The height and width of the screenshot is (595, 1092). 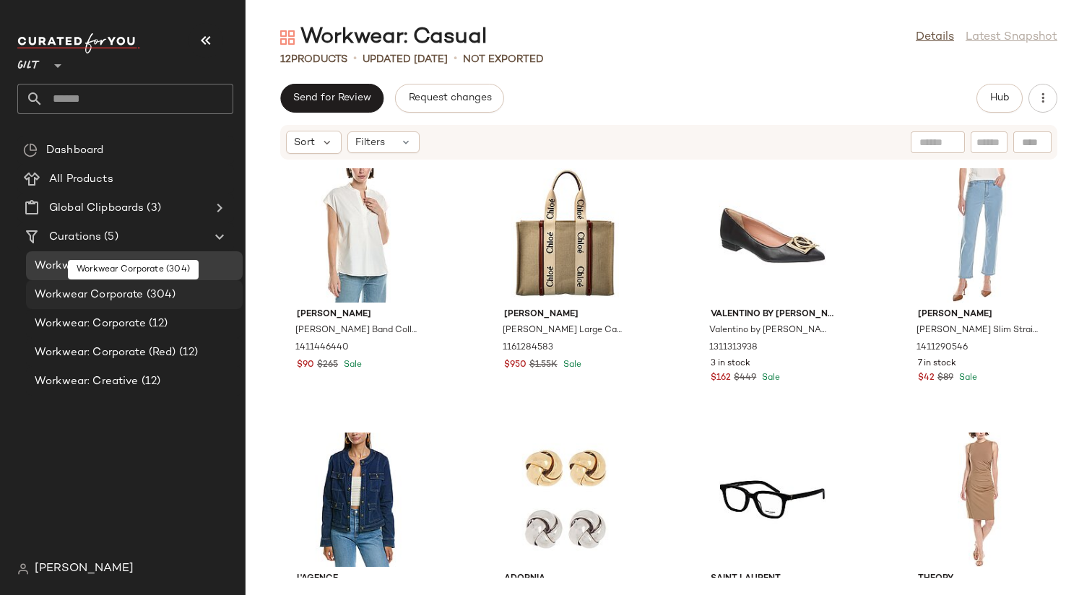 I want to click on span: Filters, so click(x=370, y=142).